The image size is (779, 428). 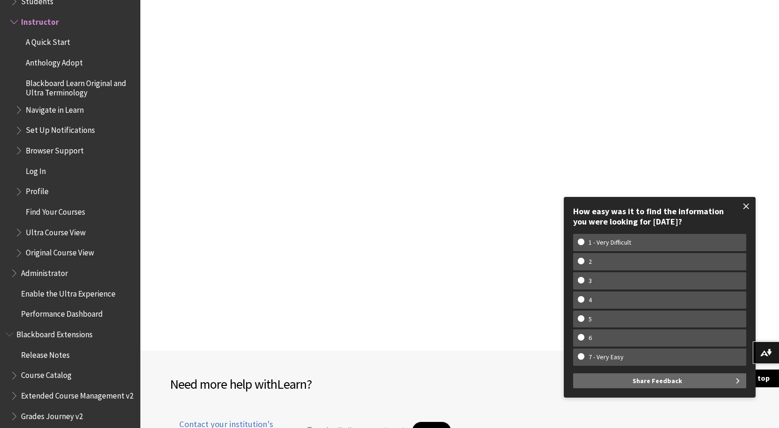 What do you see at coordinates (315, 384) in the screenshot?
I see `h2: Need more help with ?` at bounding box center [315, 384].